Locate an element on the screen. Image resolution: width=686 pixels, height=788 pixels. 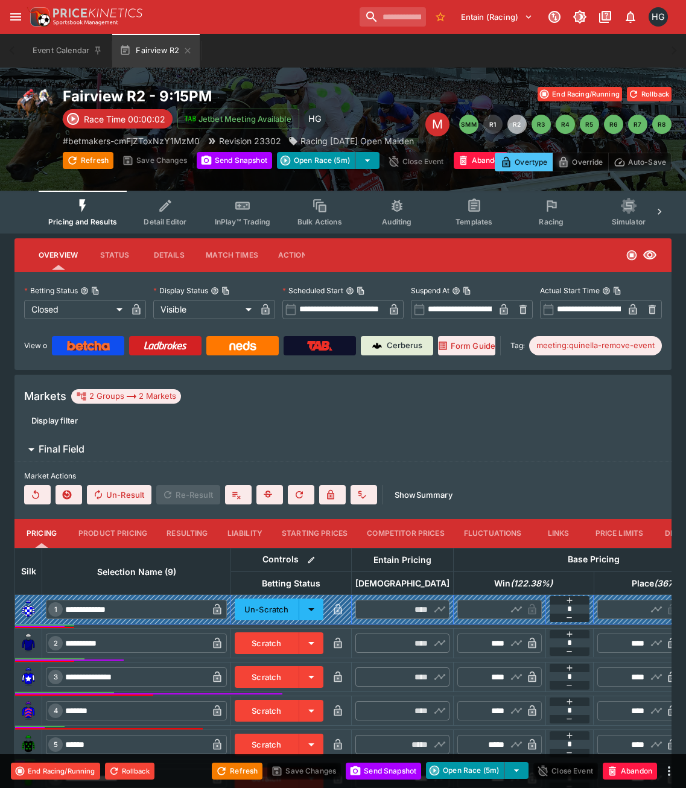
img: runner 4 is located at coordinates (28, 711).